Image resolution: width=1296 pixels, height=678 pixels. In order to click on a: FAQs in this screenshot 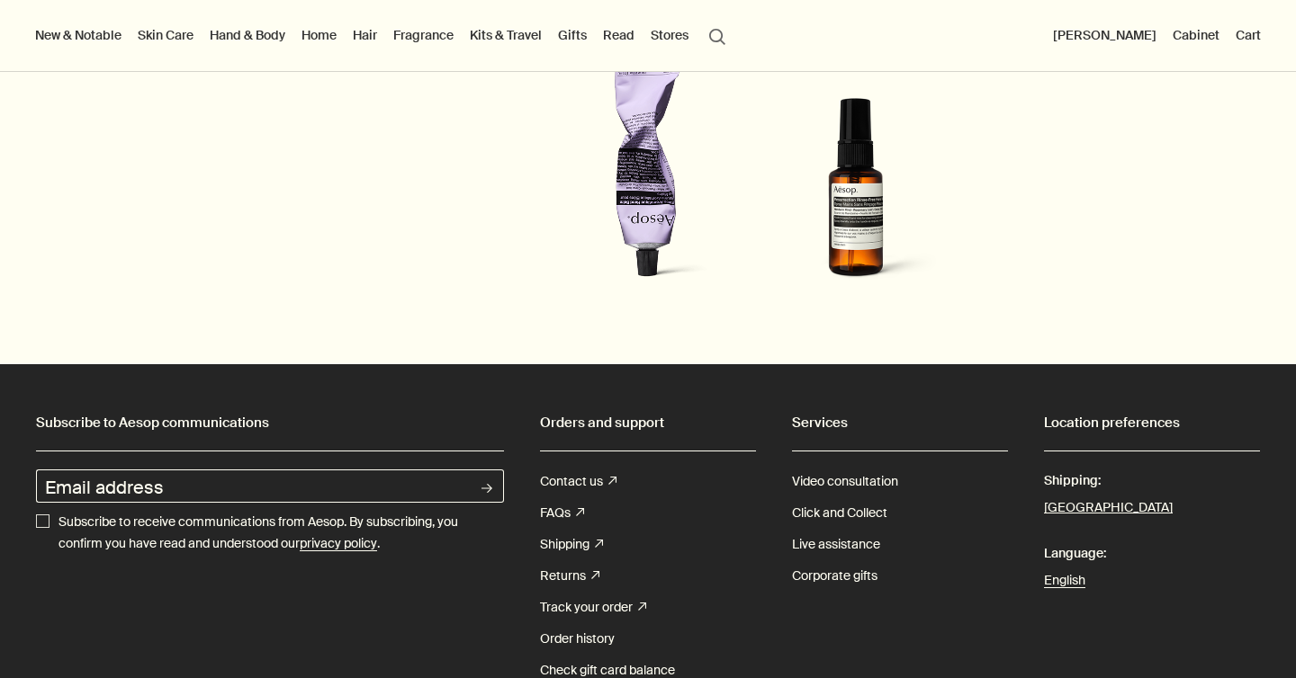, I will do `click(561, 513)`.